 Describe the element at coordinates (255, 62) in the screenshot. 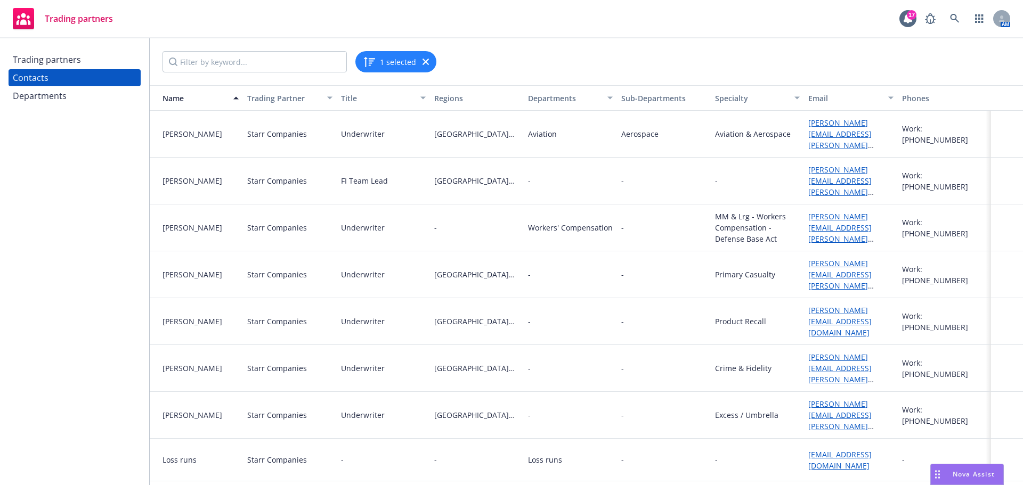

I see `input: Filter by keyword...` at that location.